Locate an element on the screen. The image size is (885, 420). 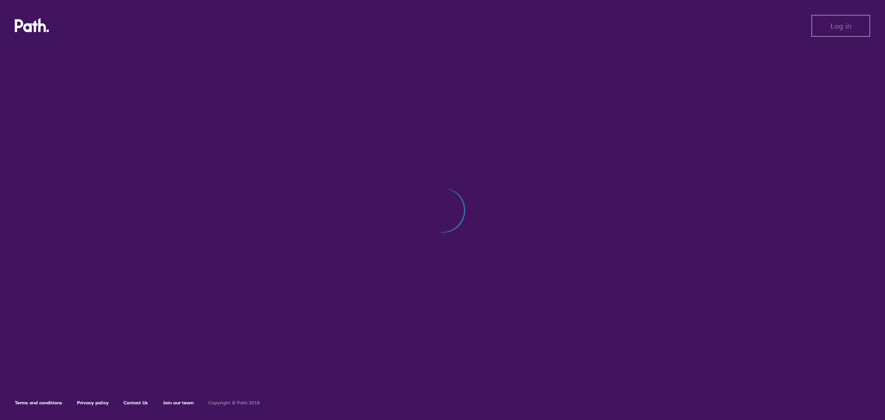
a: Join our team is located at coordinates (178, 402).